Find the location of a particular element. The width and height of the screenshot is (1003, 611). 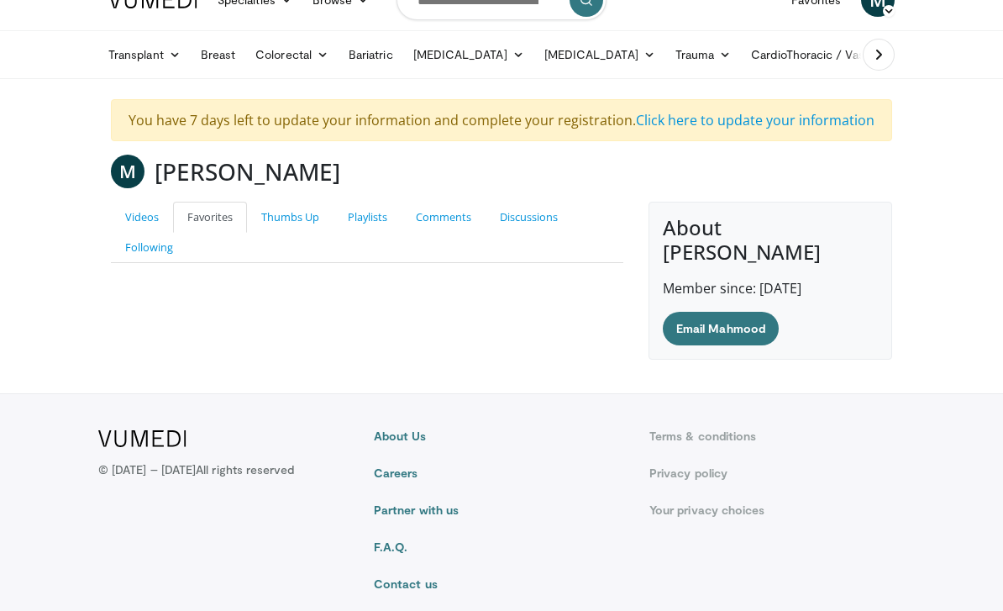

a: Discussions is located at coordinates (528, 217).